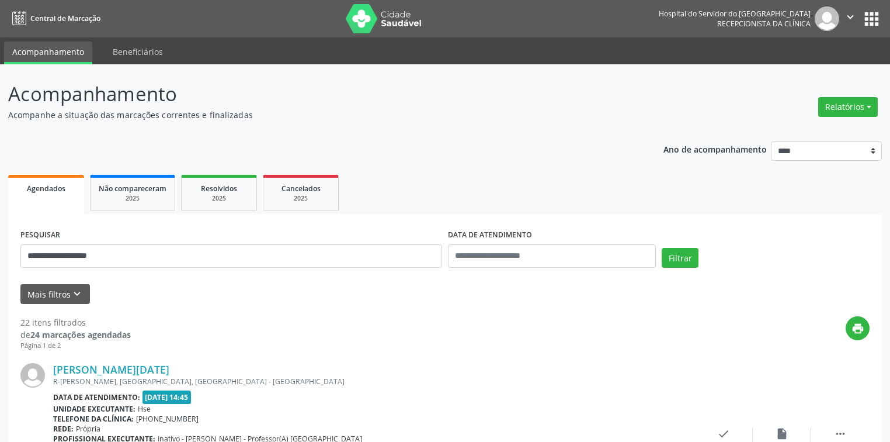 The height and width of the screenshot is (442, 890). Describe the element at coordinates (782, 434) in the screenshot. I see `i: insert_drive_file` at that location.